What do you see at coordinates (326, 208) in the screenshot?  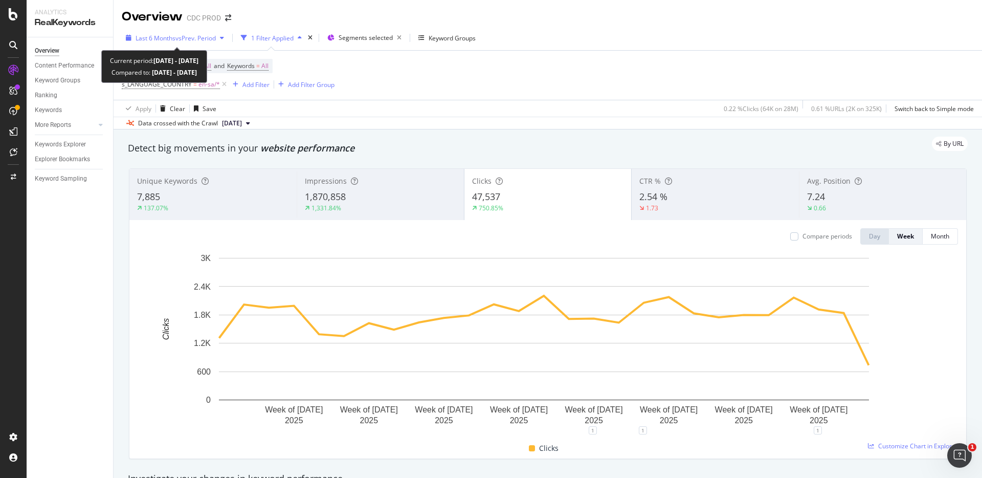 I see `div: 1,331.84%` at bounding box center [326, 208].